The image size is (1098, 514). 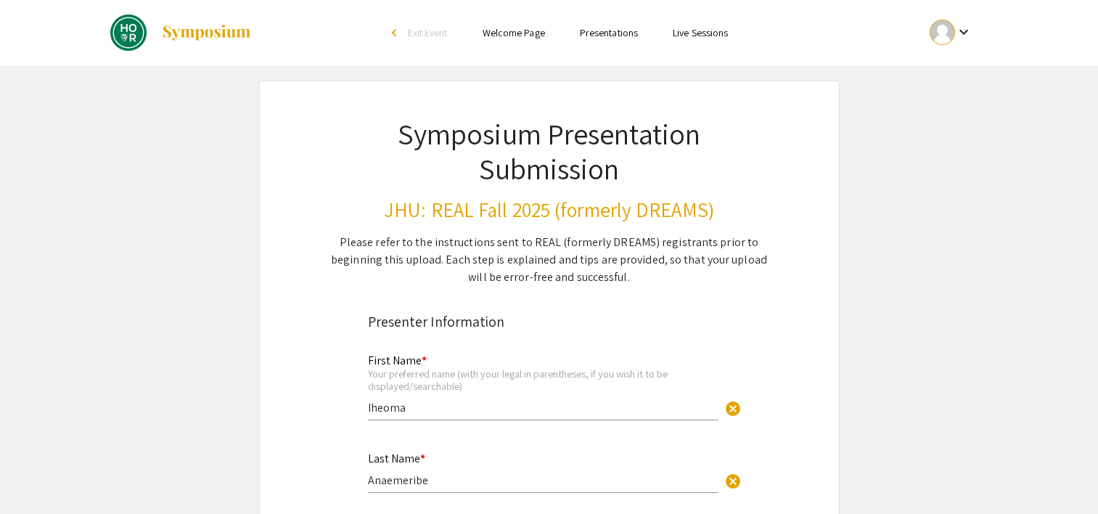 What do you see at coordinates (609, 33) in the screenshot?
I see `a: Presentations` at bounding box center [609, 33].